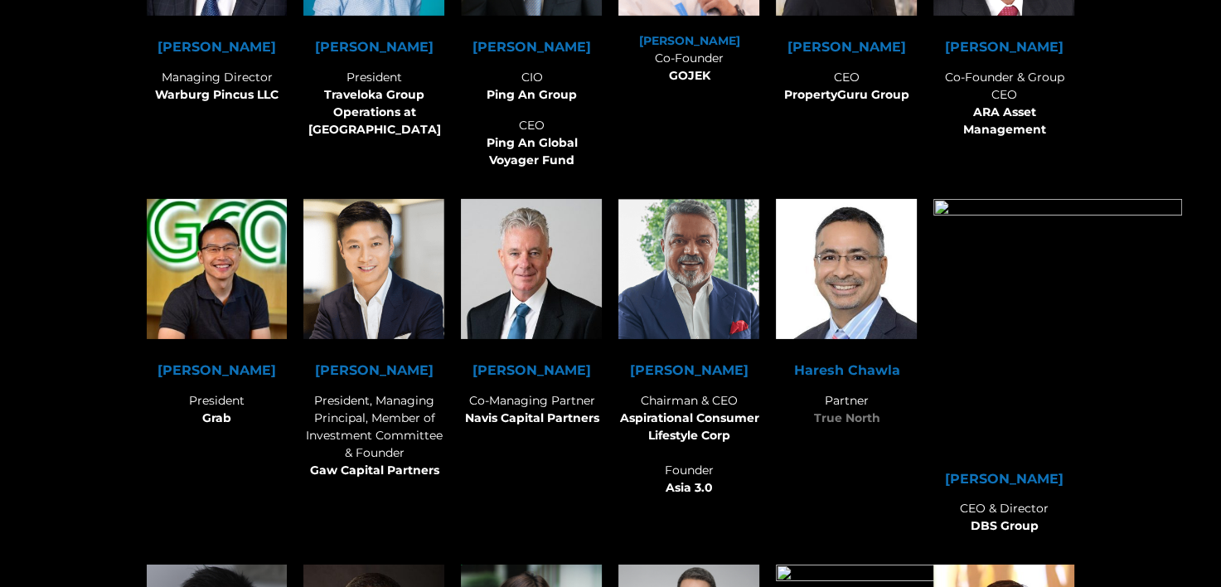 The height and width of the screenshot is (587, 1221). Describe the element at coordinates (1004, 525) in the screenshot. I see `b: DBS Group` at that location.